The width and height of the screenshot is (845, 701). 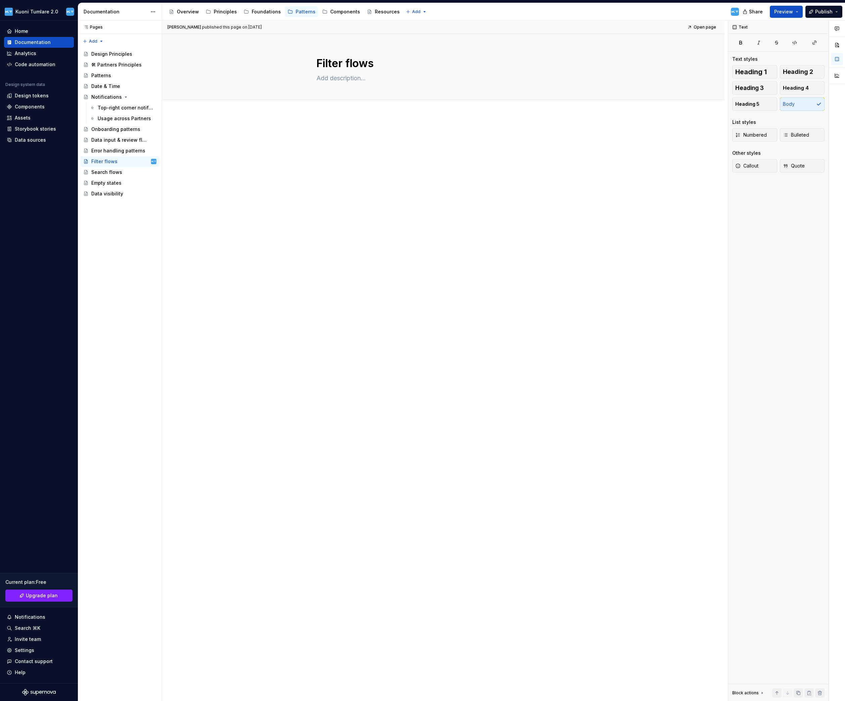 What do you see at coordinates (42, 596) in the screenshot?
I see `span: Upgrade plan` at bounding box center [42, 596].